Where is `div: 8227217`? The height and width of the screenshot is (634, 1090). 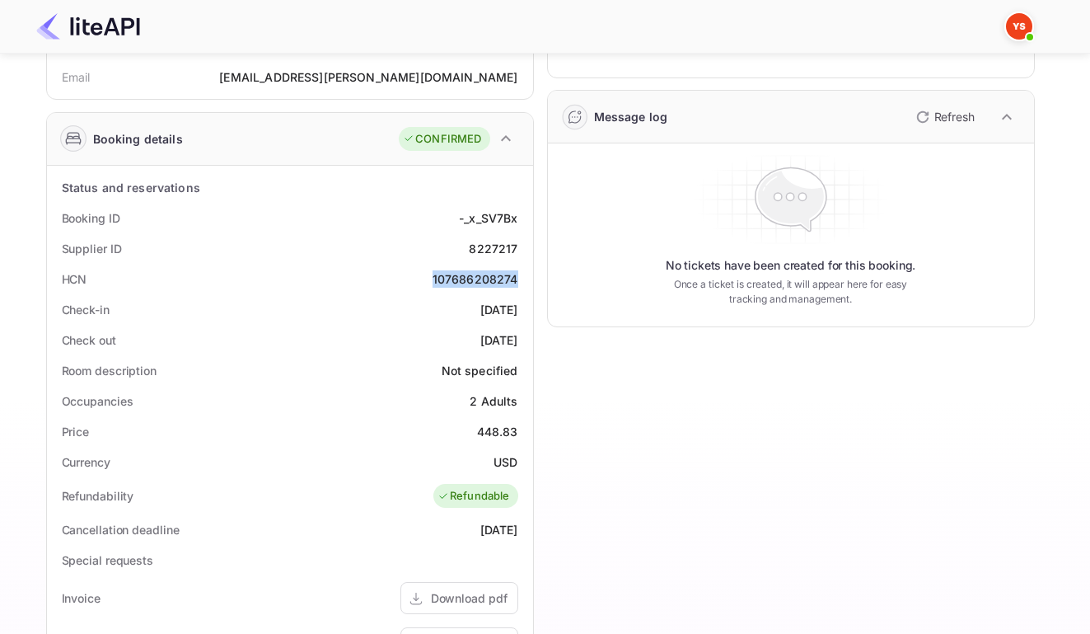
div: 8227217 is located at coordinates (493, 248).